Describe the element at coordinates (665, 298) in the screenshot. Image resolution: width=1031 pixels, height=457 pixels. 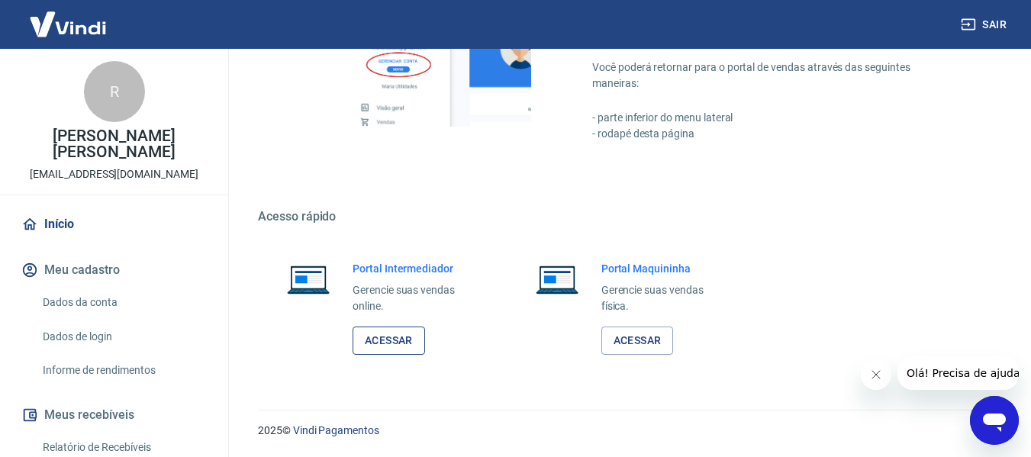
I see `p: Gerencie suas vendas física.` at that location.